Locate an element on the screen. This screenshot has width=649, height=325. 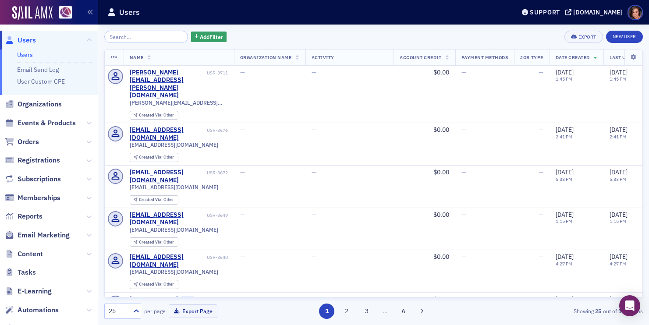
strong: 25 is located at coordinates (599, 311).